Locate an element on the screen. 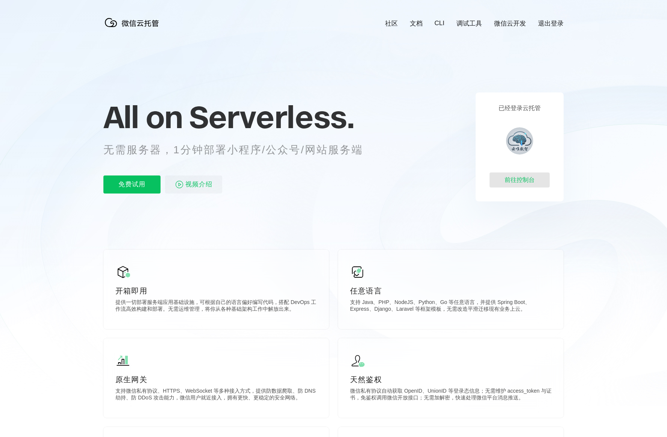 The width and height of the screenshot is (667, 437). img: video_play.svg is located at coordinates (179, 185).